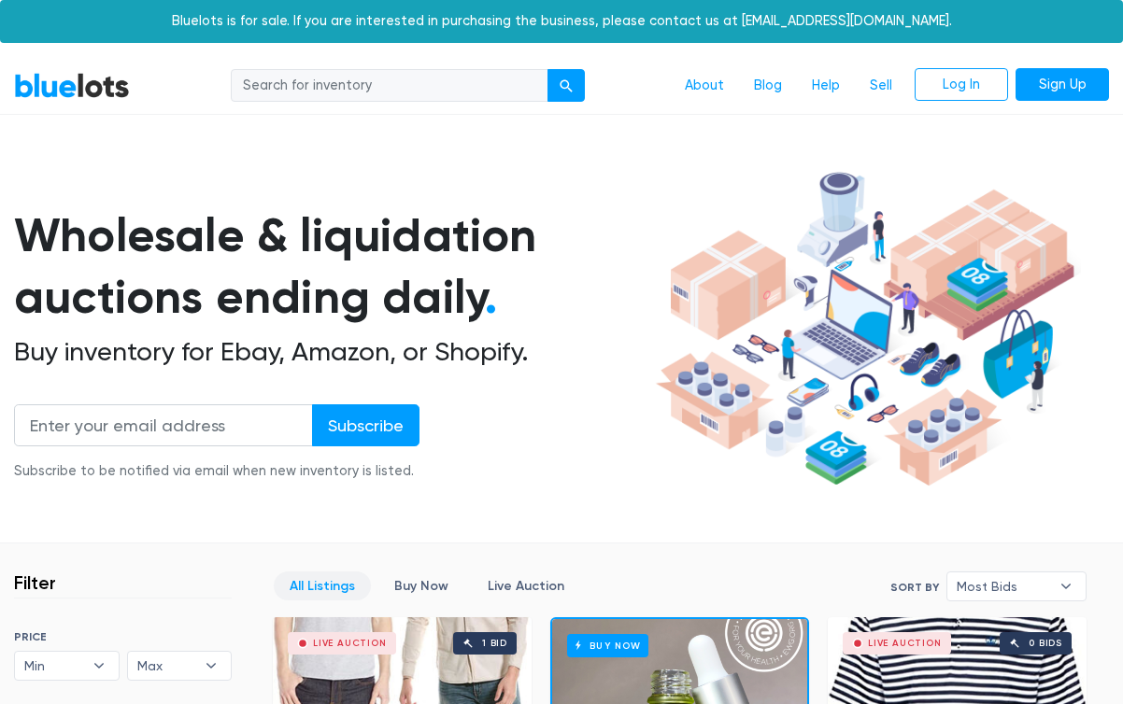 The image size is (1123, 704). I want to click on h6: Buy Now, so click(607, 645).